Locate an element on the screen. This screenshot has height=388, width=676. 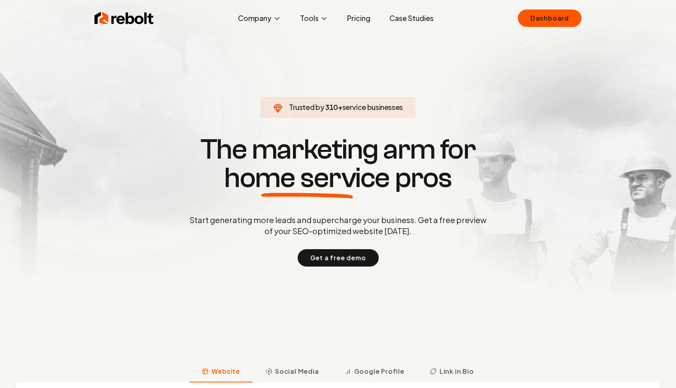
span: Link in Bio is located at coordinates (457, 371).